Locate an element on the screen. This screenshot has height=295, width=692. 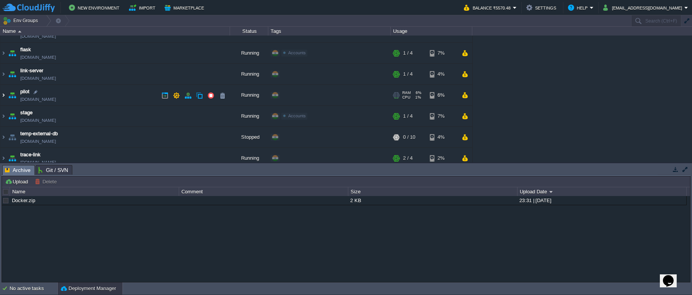
a: temp-external-db is located at coordinates (39, 134).